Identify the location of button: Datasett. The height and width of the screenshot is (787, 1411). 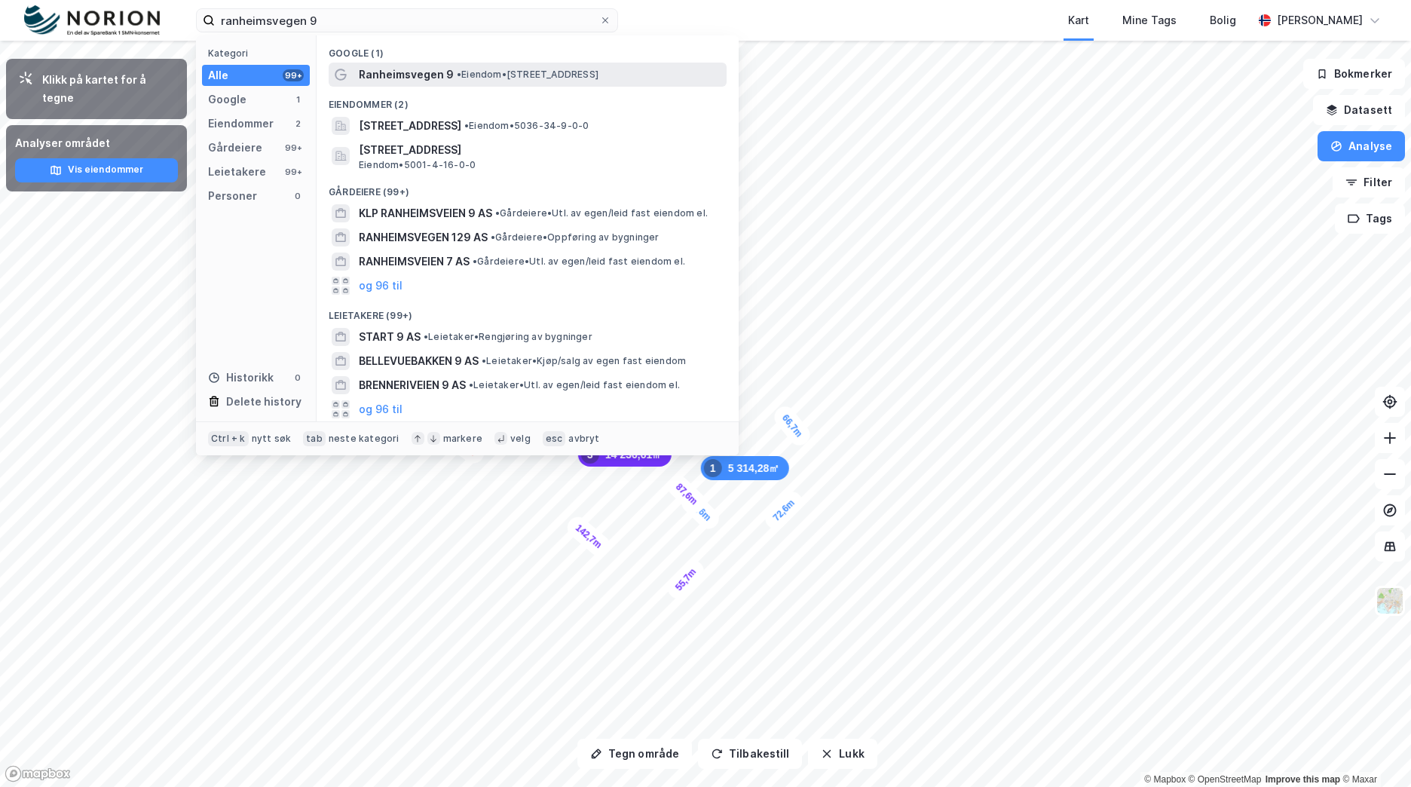
(1359, 110).